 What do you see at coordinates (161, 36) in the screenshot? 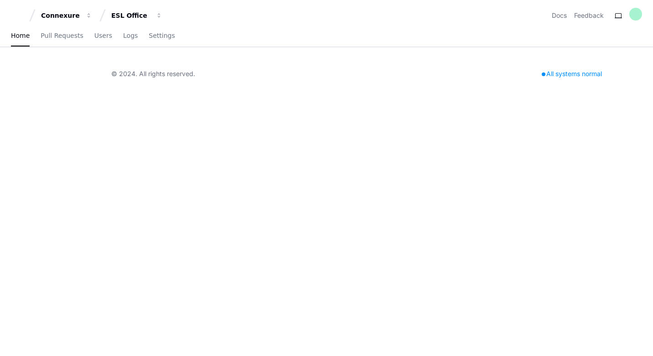
I see `a: Settings` at bounding box center [161, 36].